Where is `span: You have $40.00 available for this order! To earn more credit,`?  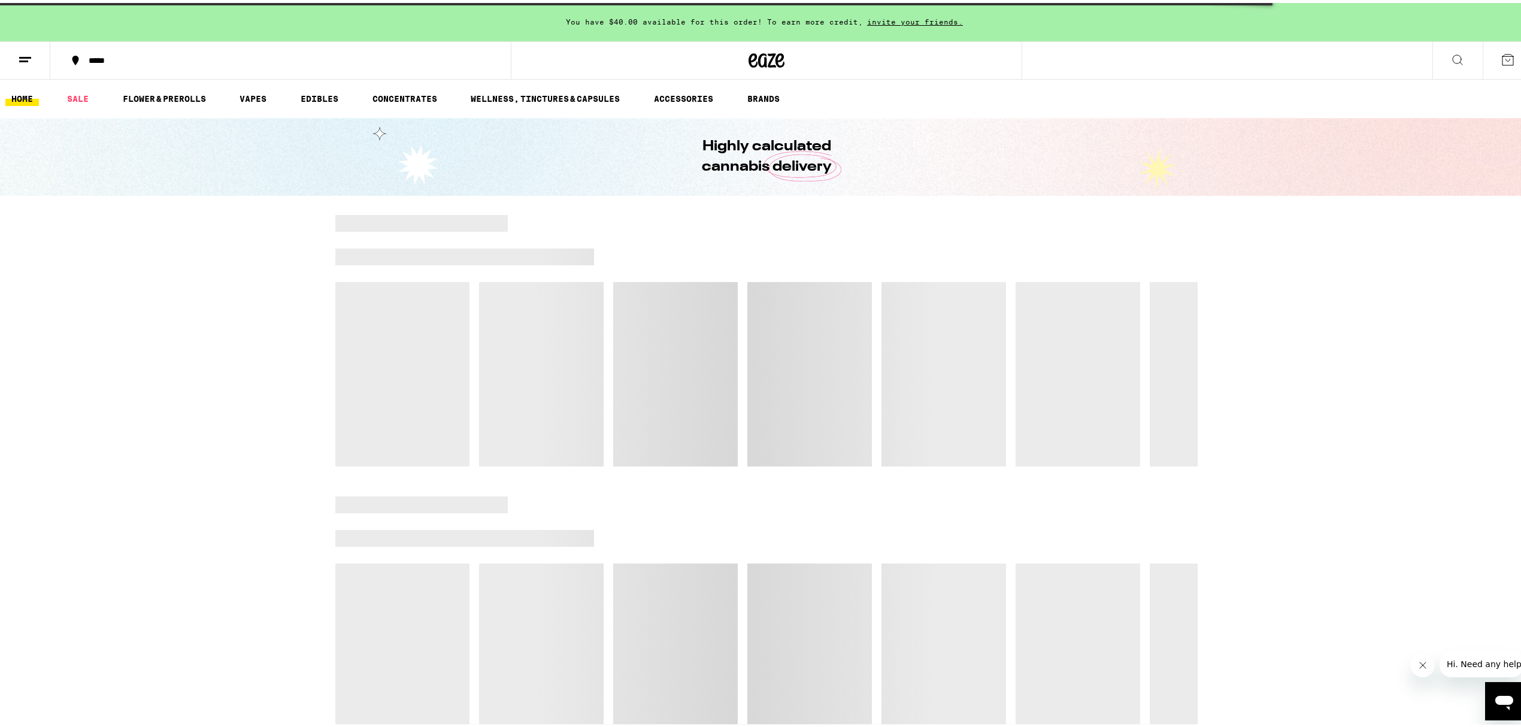
span: You have $40.00 available for this order! To earn more credit, is located at coordinates (714, 19).